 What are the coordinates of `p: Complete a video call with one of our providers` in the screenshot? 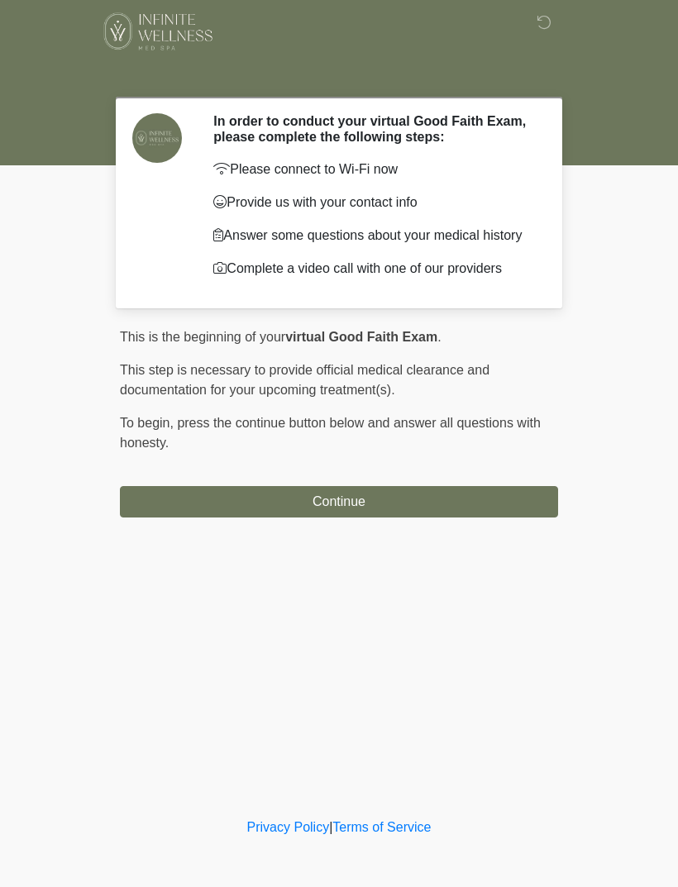 It's located at (373, 269).